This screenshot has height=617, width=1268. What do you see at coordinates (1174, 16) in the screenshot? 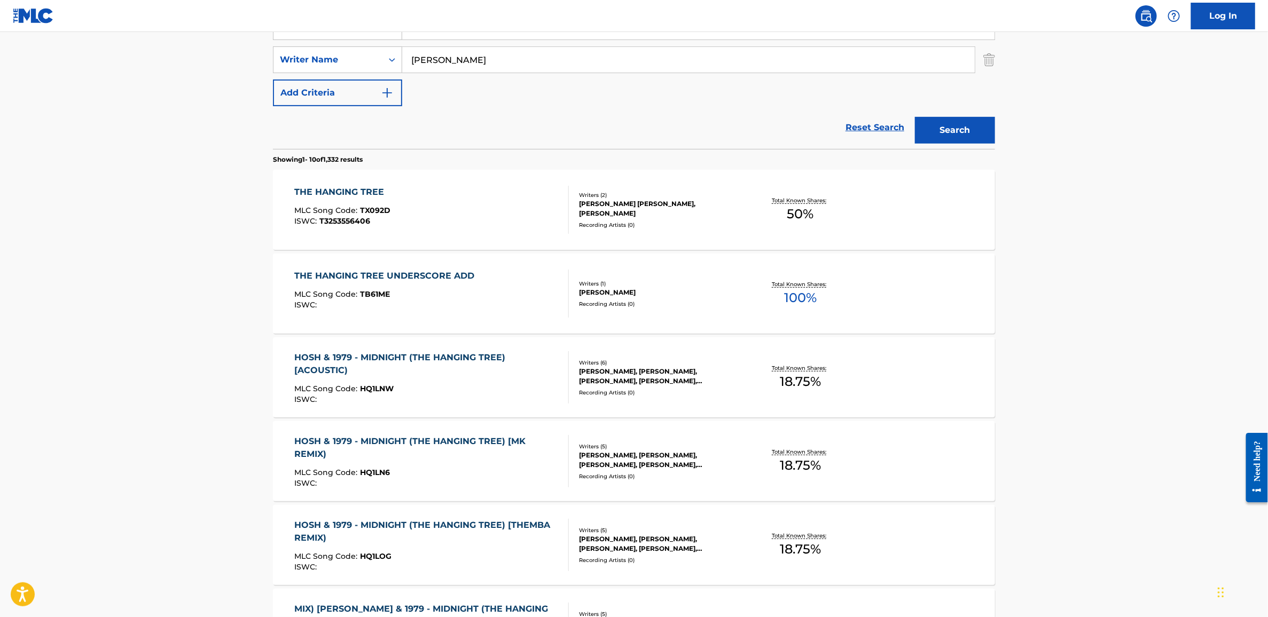
I see `img: help` at bounding box center [1174, 16].